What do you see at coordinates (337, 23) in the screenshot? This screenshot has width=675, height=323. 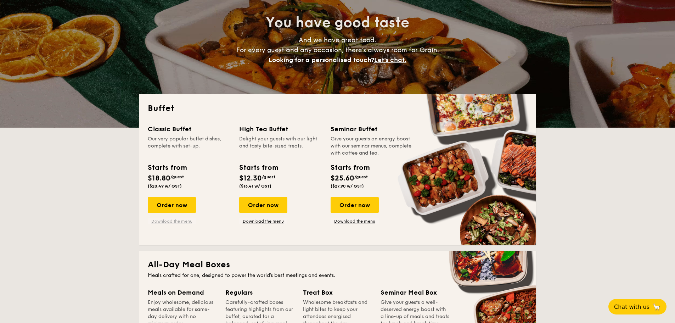 I see `span: You have good taste` at bounding box center [337, 23].